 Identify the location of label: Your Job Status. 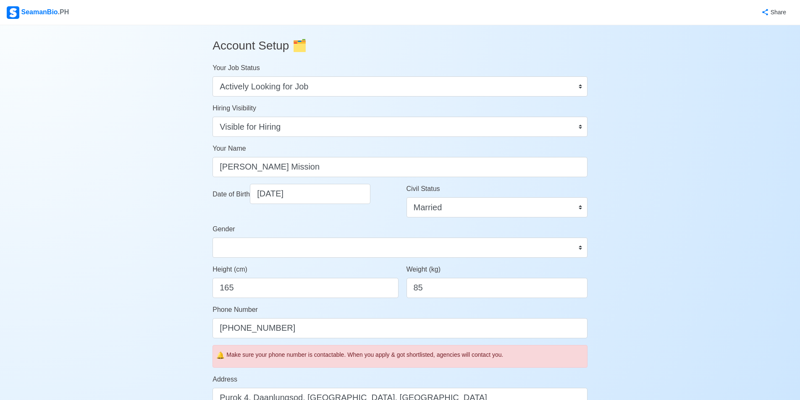
(236, 68).